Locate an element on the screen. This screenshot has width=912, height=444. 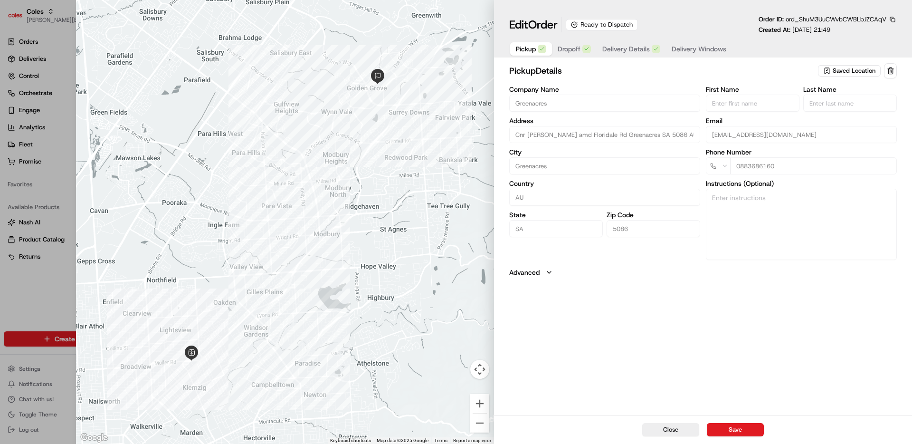
p: Welcome 👋 is located at coordinates (91, 46).